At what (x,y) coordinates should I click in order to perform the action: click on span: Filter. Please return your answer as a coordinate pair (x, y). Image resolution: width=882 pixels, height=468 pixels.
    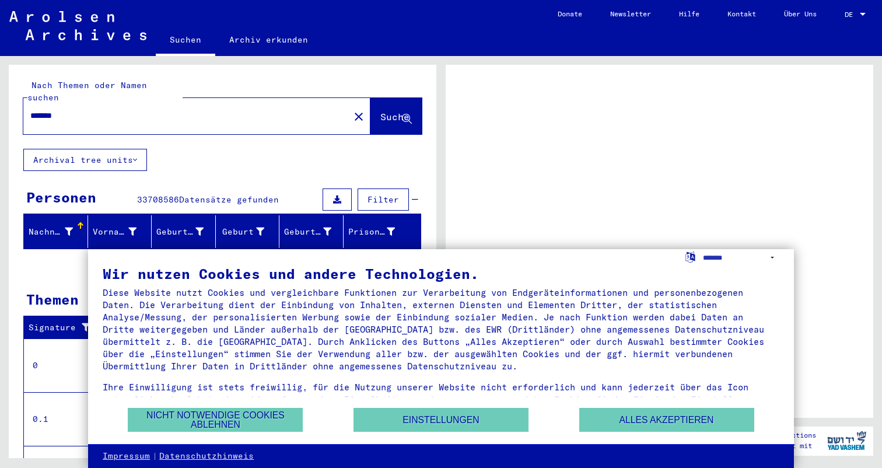
    Looking at the image, I should click on (383, 200).